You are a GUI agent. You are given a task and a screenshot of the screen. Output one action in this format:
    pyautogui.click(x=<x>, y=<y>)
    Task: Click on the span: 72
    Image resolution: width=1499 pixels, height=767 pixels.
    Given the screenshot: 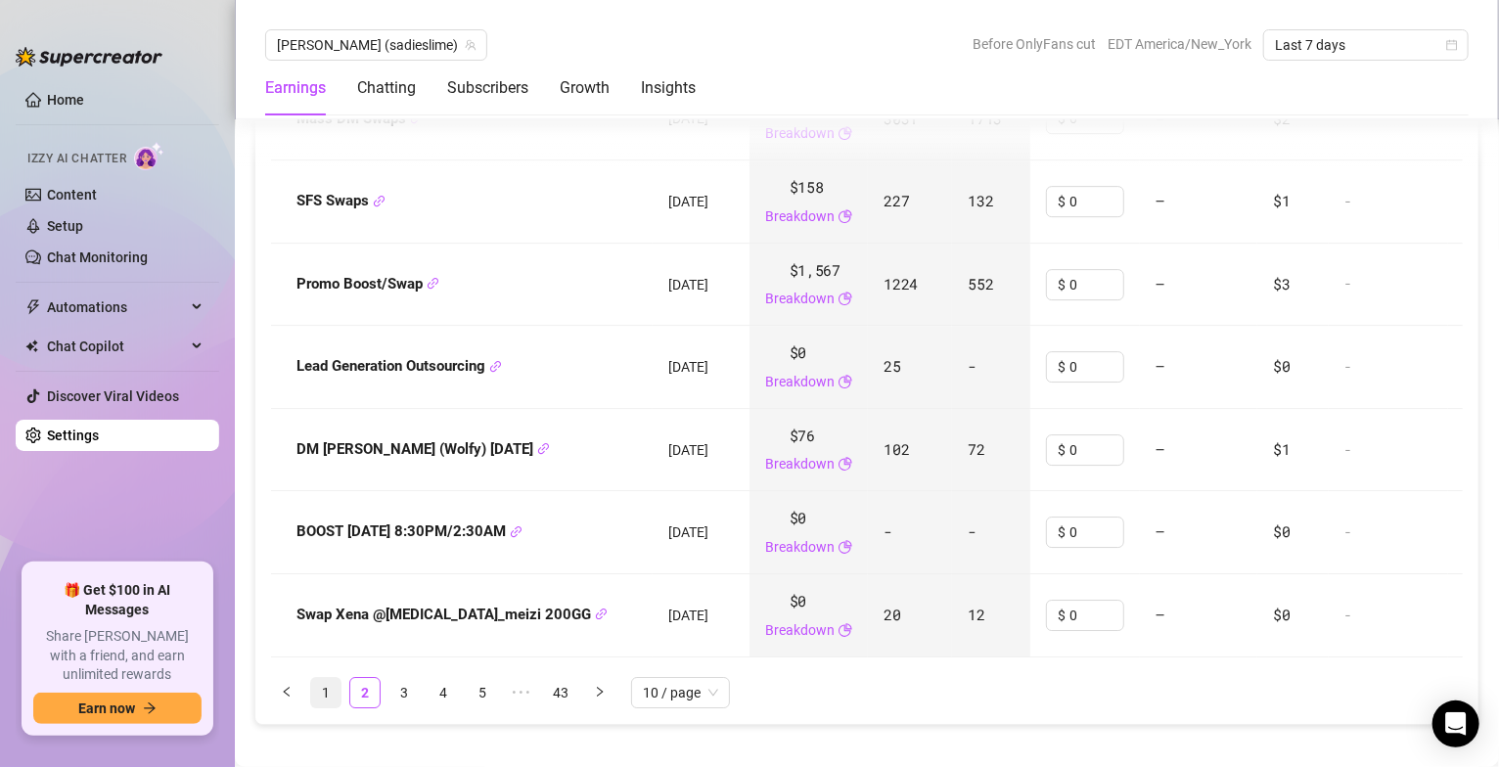 What is the action you would take?
    pyautogui.click(x=976, y=449)
    